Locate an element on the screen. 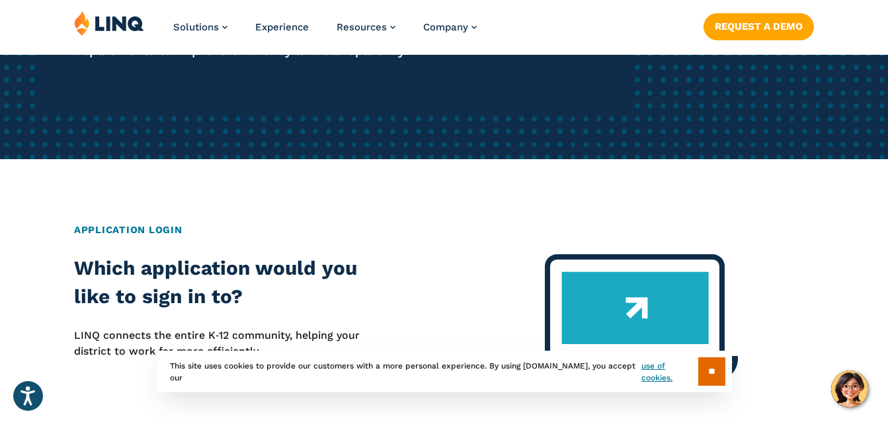 This screenshot has width=888, height=424. span: Resources is located at coordinates (362, 27).